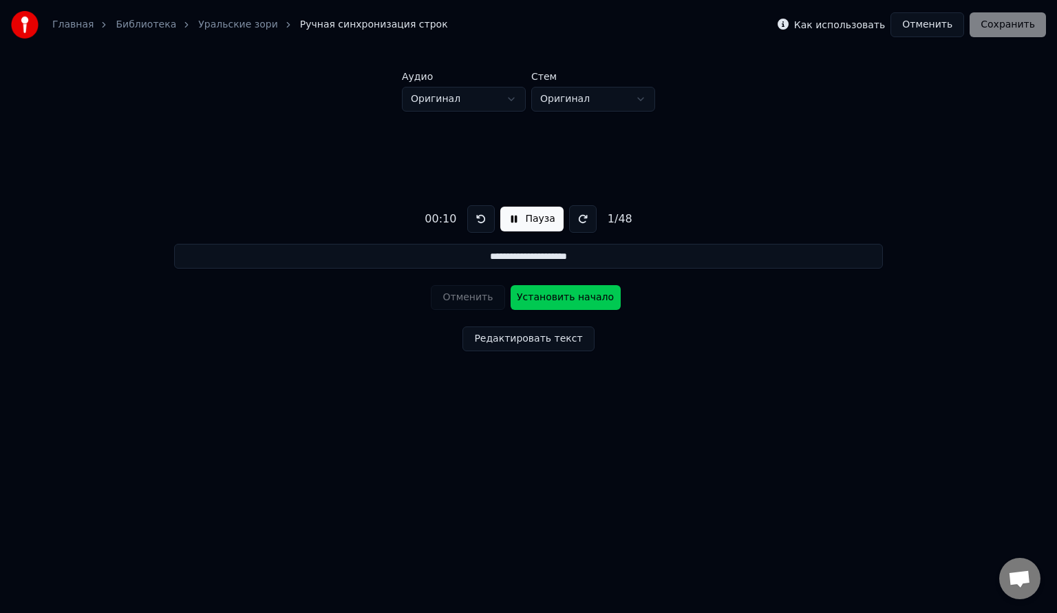  What do you see at coordinates (441, 219) in the screenshot?
I see `div: 00:10` at bounding box center [441, 219].